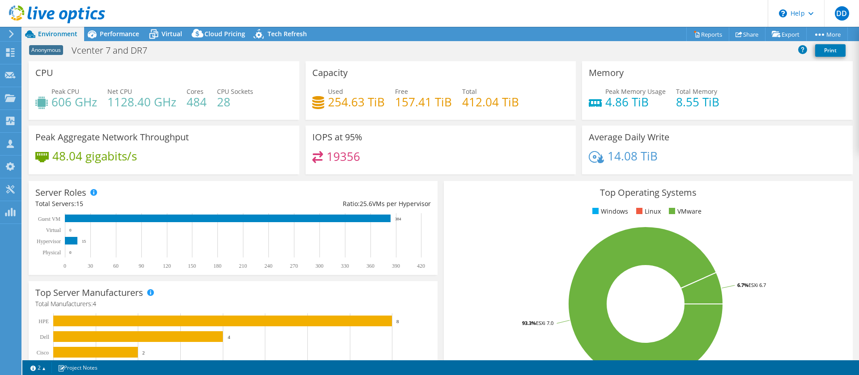 The image size is (859, 375). Describe the element at coordinates (356, 102) in the screenshot. I see `h4: 254.63 TiB` at that location.